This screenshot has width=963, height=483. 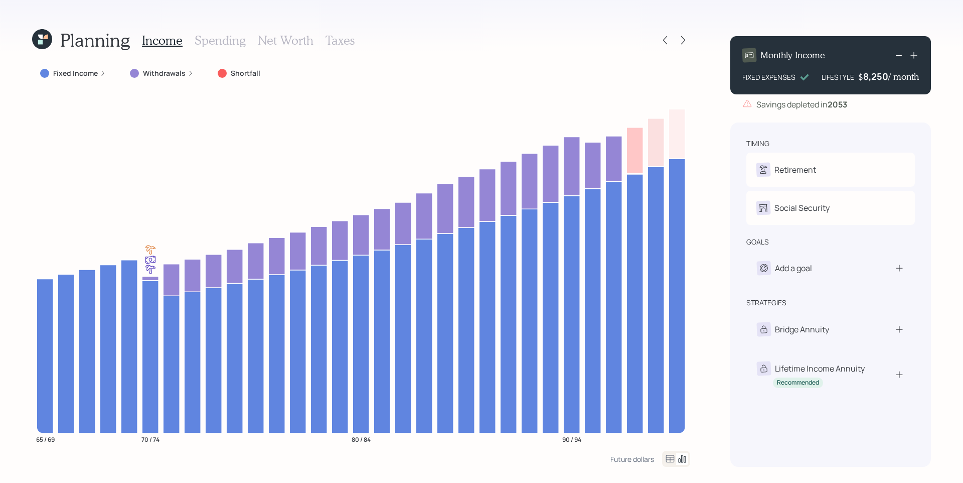 I want to click on div: Savings depleted in, so click(x=802, y=104).